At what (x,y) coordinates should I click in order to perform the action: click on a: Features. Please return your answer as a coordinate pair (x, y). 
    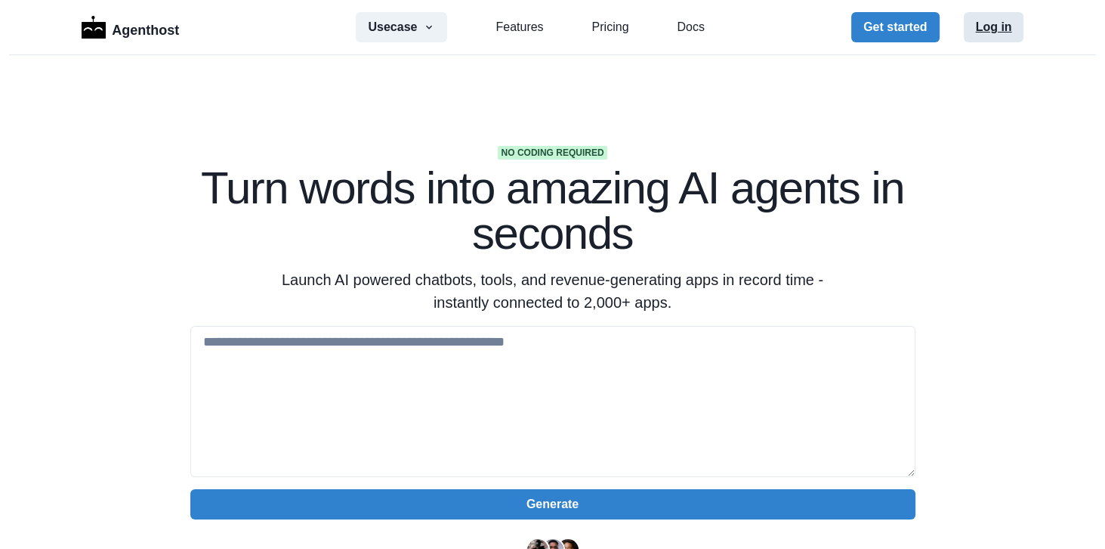
    Looking at the image, I should click on (519, 27).